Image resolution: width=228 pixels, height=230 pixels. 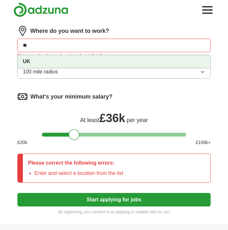 I want to click on p: Please correct the following errors:, so click(x=76, y=163).